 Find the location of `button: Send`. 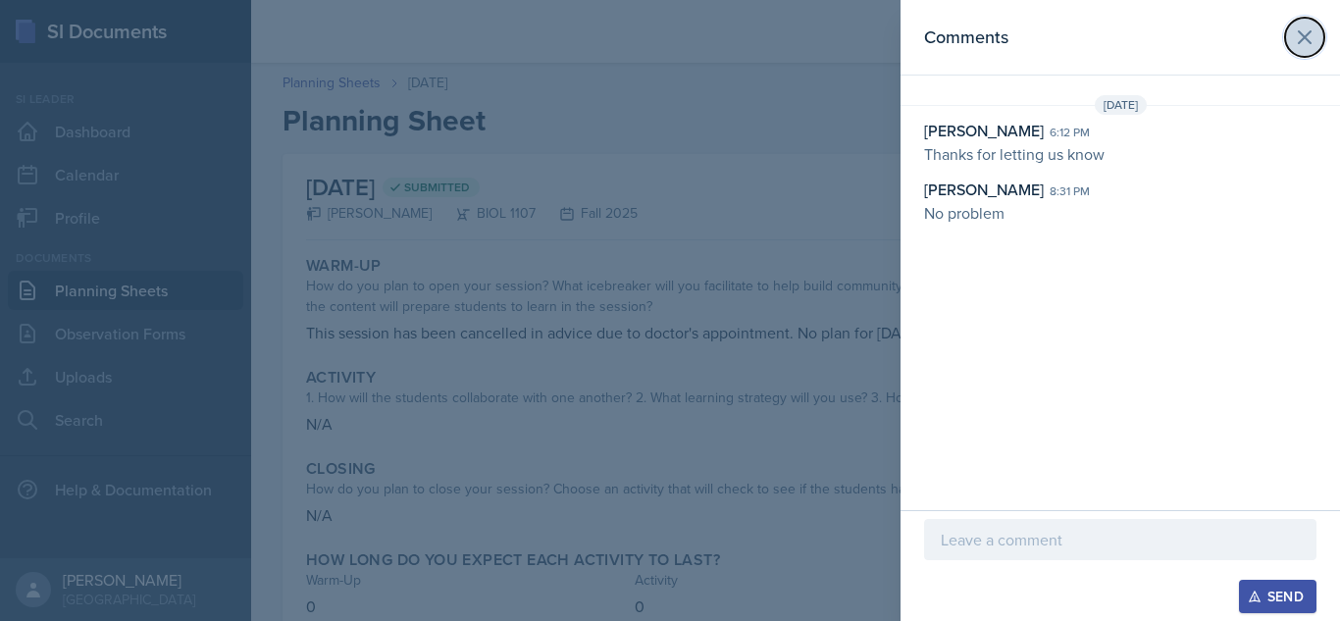

button: Send is located at coordinates (1278, 597).